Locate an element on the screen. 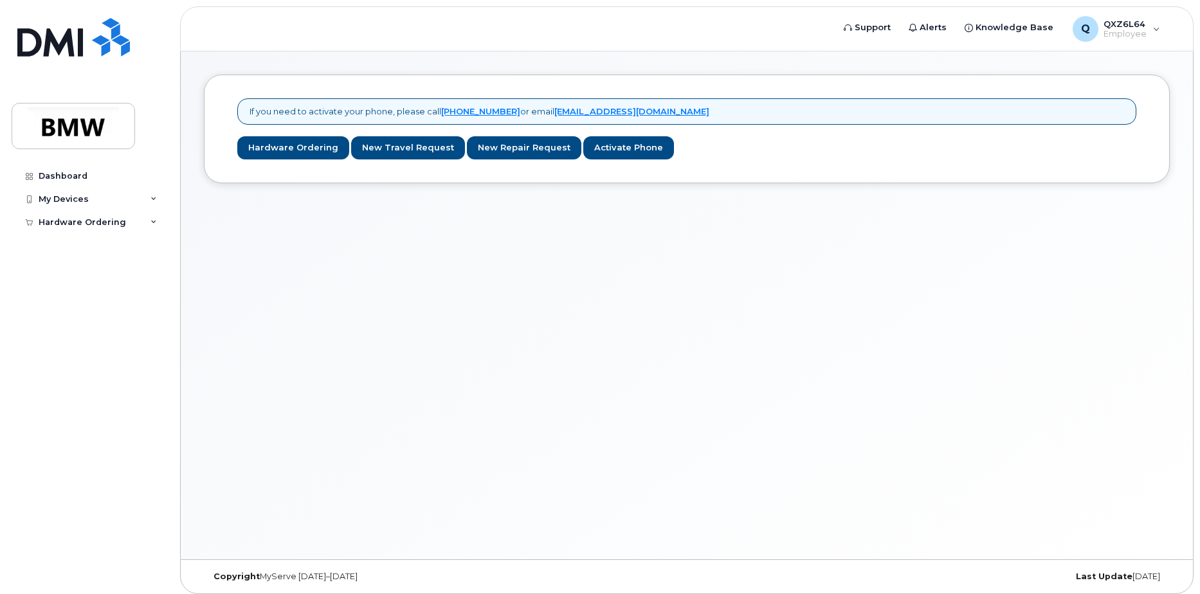 The width and height of the screenshot is (1200, 594). strong: Copyright is located at coordinates (237, 576).